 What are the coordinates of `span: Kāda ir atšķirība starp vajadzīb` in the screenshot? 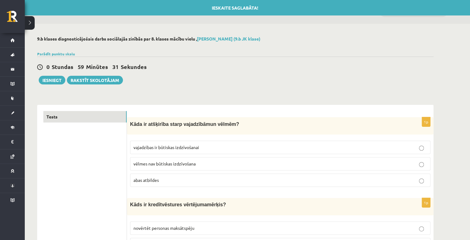 It's located at (166, 124).